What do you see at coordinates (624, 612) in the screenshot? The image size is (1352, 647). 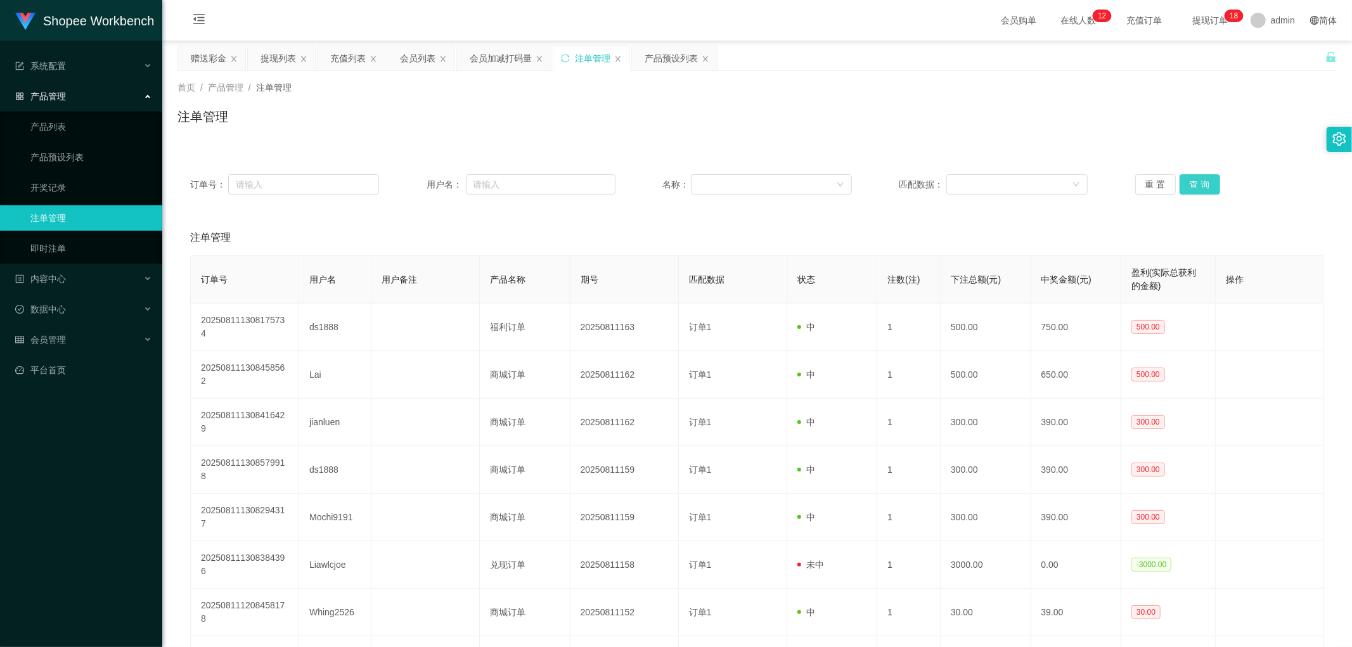 I see `td: 20250811152` at bounding box center [624, 612].